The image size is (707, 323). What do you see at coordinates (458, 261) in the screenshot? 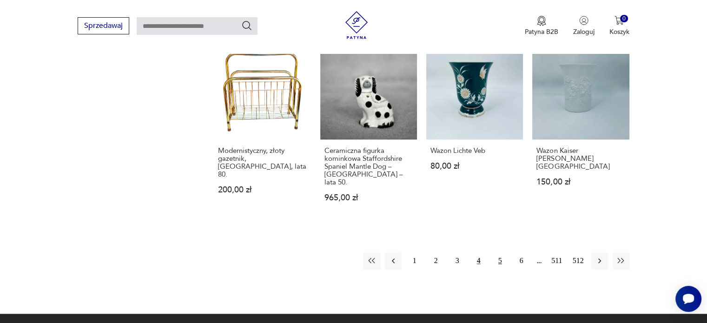
I see `button: 3` at bounding box center [458, 261].